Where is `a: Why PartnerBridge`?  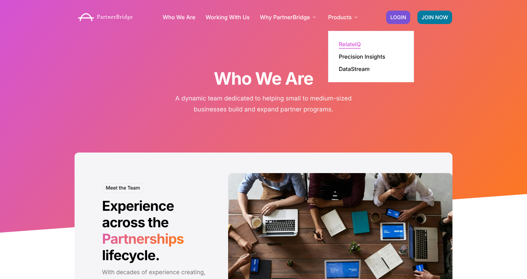
a: Why PartnerBridge is located at coordinates (289, 17).